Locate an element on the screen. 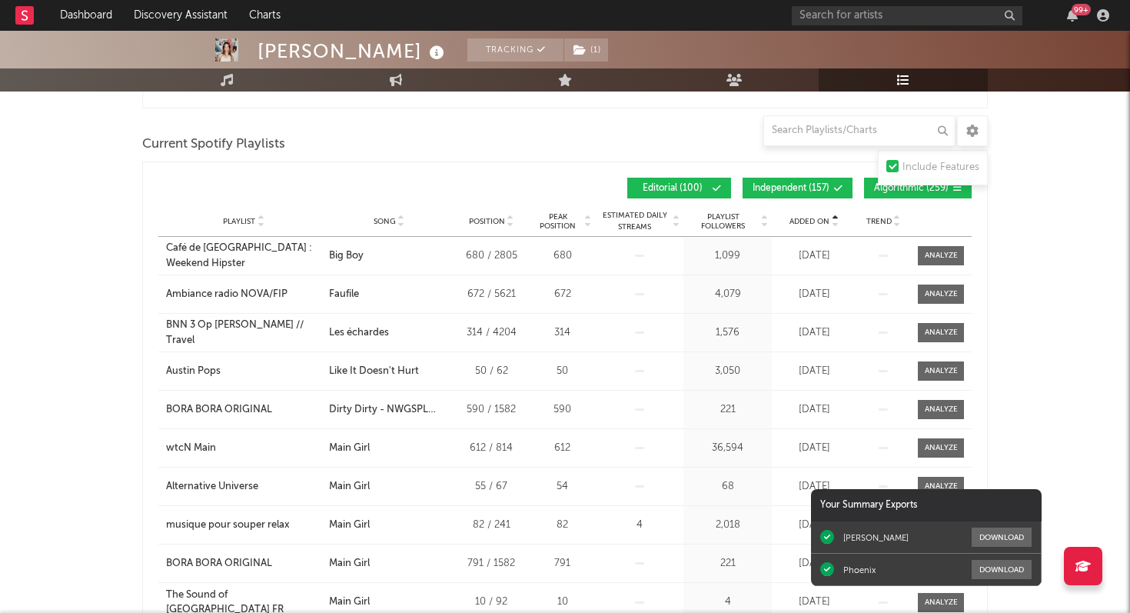  span: Added On is located at coordinates (810, 221).